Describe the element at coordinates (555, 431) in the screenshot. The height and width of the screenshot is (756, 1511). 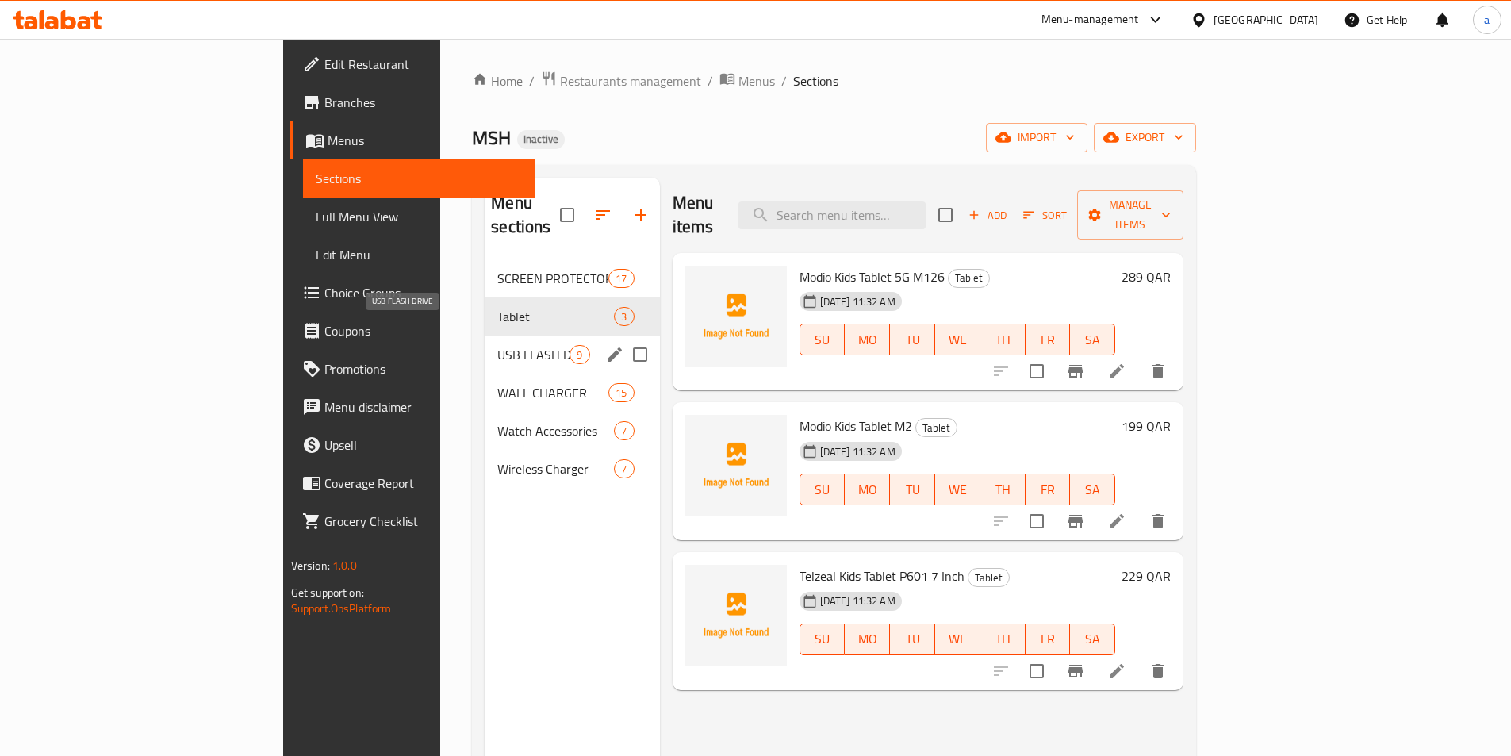
I see `div: Watch Accessories` at that location.